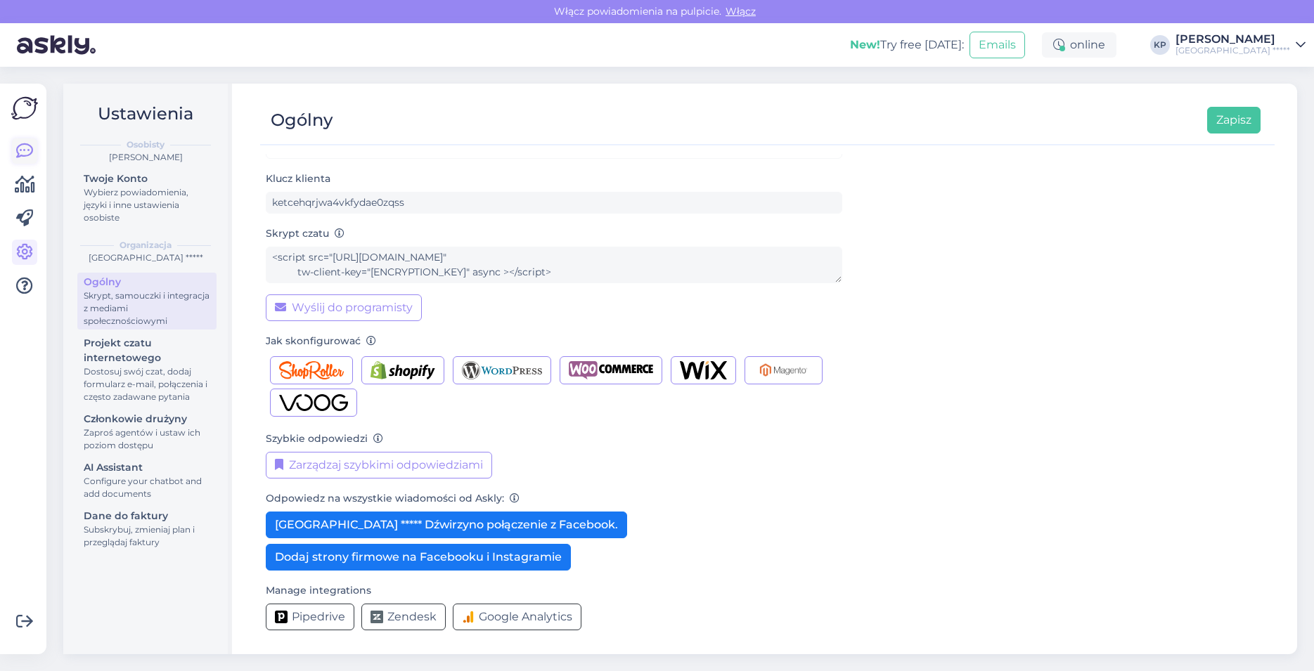 The width and height of the screenshot is (1314, 671). Describe the element at coordinates (146, 245) in the screenshot. I see `b: Organizacja` at that location.